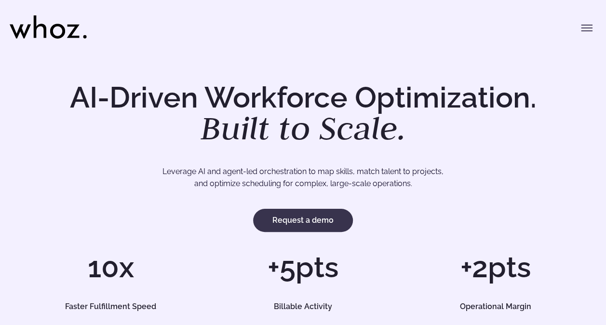  Describe the element at coordinates (110, 307) in the screenshot. I see `h5: Faster Fulfillment Speed` at that location.